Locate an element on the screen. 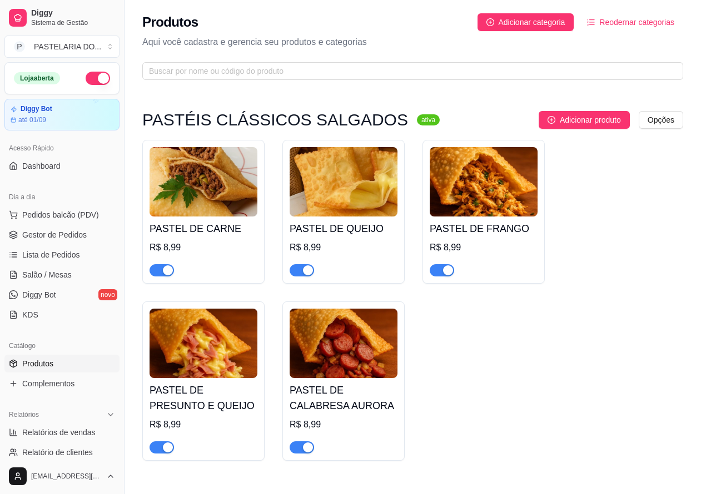 This screenshot has width=701, height=494. h4: PASTEL DE CALABRESA AURORA is located at coordinates (343, 398).